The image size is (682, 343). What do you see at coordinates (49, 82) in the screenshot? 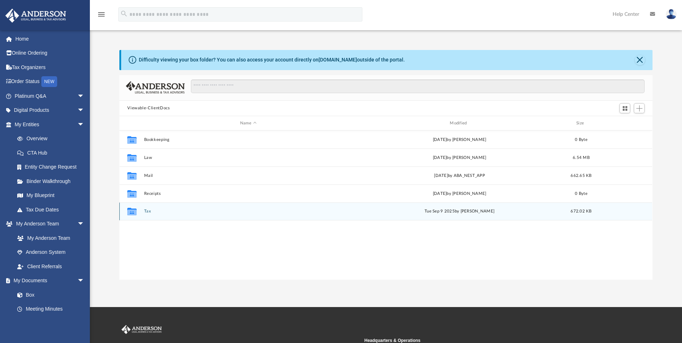
I see `div: NEW` at bounding box center [49, 82].